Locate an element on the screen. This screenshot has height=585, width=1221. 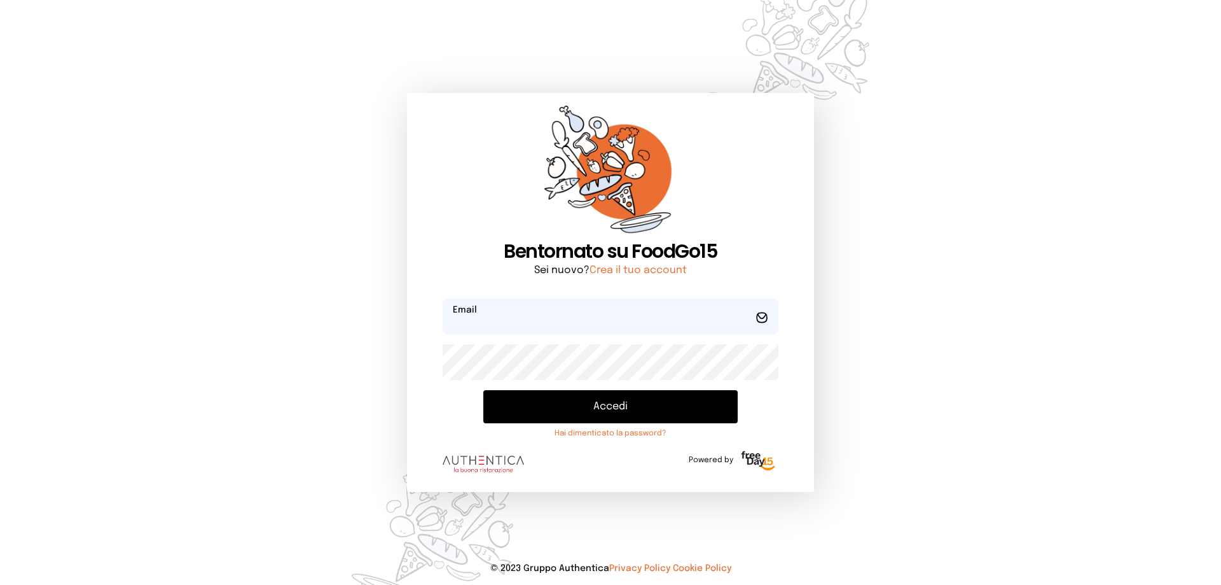
p: © 2023 Gruppo Authentica is located at coordinates (611, 568).